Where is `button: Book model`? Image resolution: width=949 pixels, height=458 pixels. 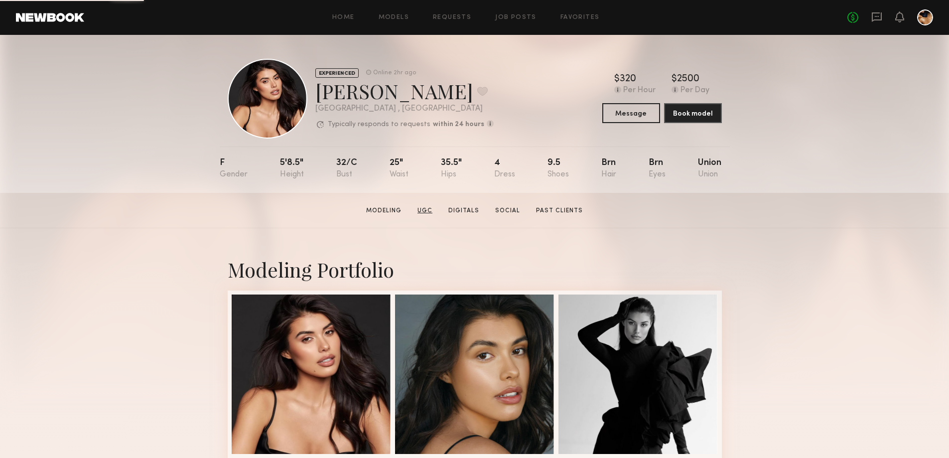
button: Book model is located at coordinates (693, 113).